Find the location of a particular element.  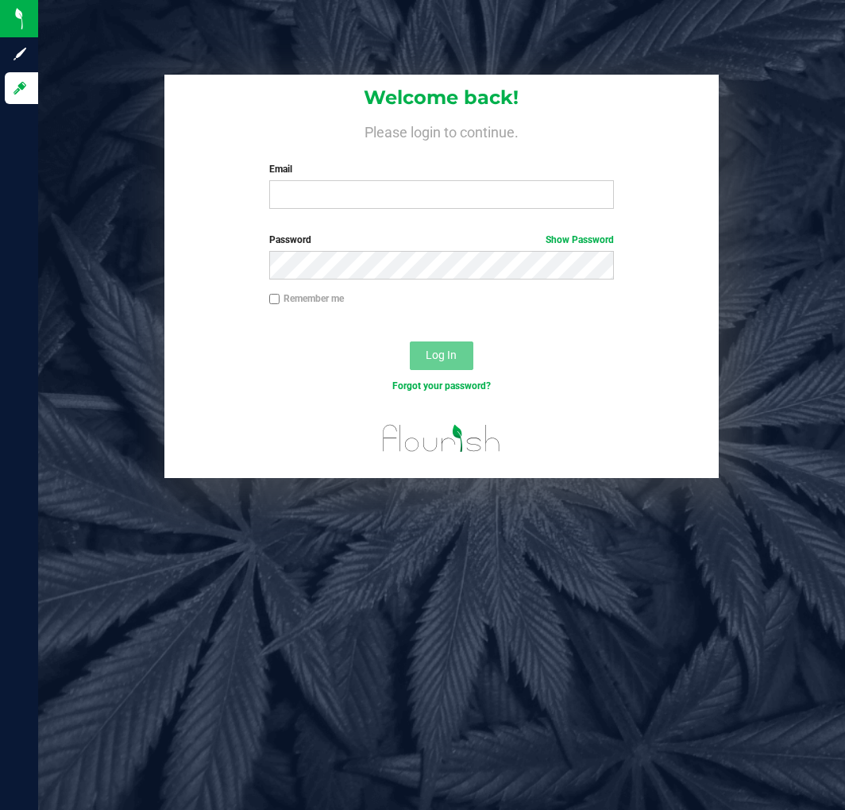

label: Remember me is located at coordinates (307, 299).